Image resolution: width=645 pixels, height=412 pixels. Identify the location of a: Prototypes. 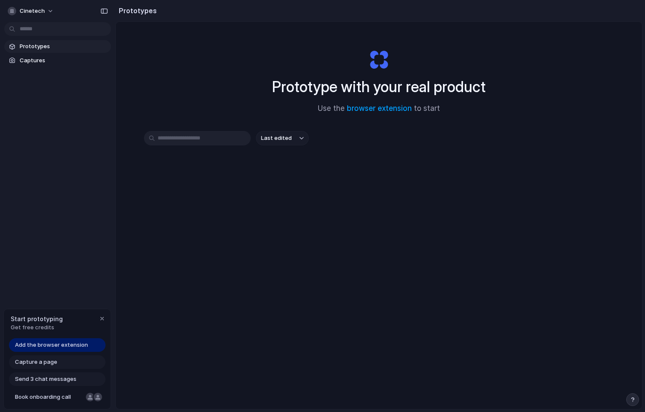
(58, 47).